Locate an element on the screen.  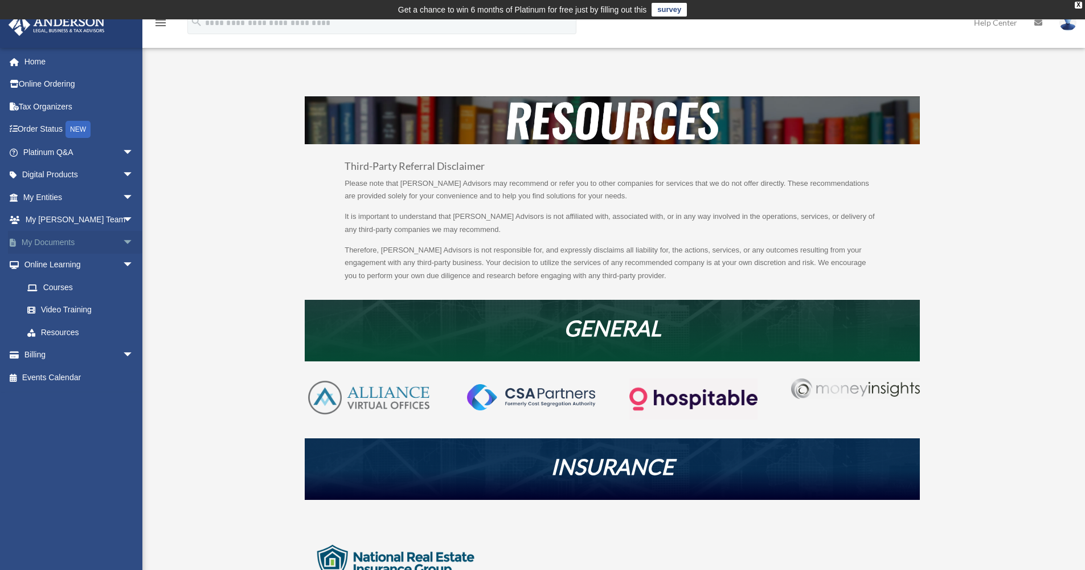
a: Video Training is located at coordinates (83, 310).